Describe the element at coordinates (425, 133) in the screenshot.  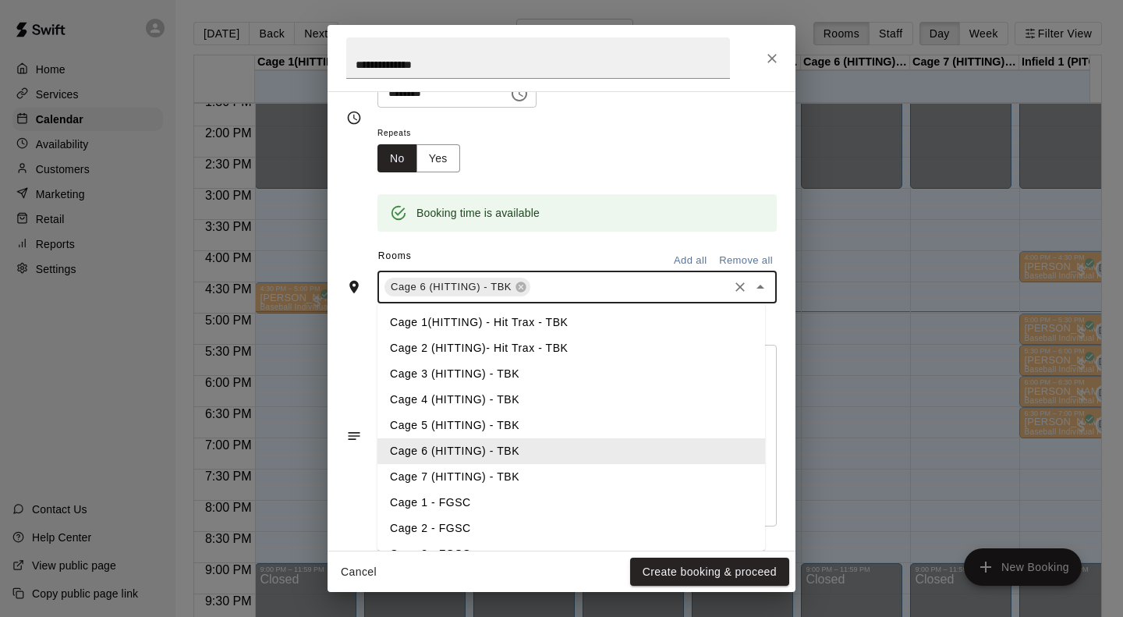
I see `span: Repeats` at that location.